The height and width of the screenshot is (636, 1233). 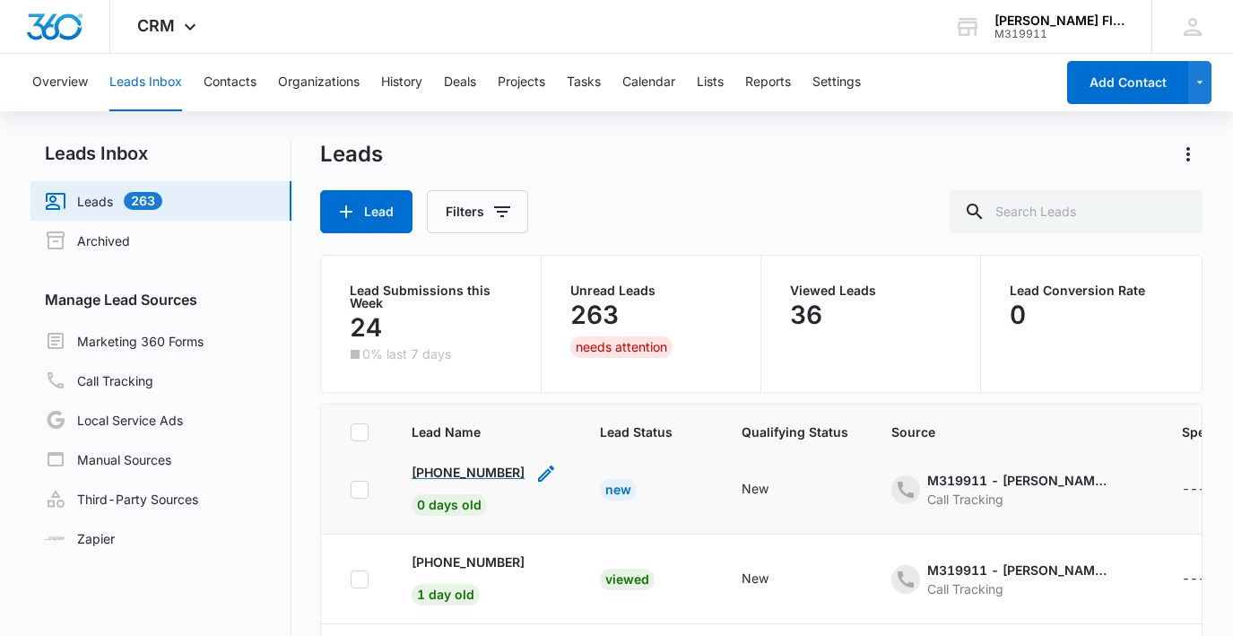 What do you see at coordinates (627, 579) in the screenshot?
I see `a: Viewed` at bounding box center [627, 579].